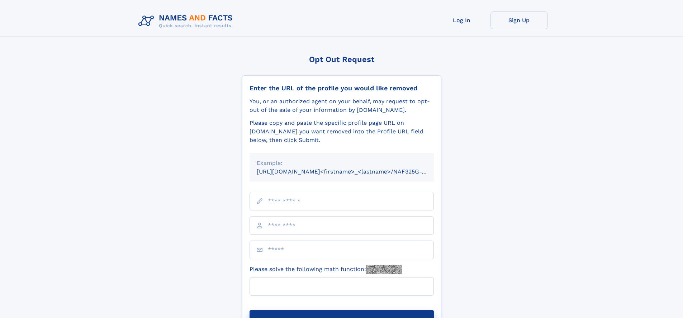 This screenshot has height=318, width=683. What do you see at coordinates (462, 20) in the screenshot?
I see `a: Log In` at bounding box center [462, 20].